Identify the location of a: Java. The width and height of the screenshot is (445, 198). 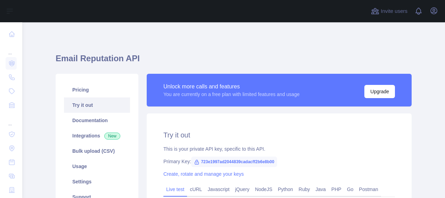
(321, 189).